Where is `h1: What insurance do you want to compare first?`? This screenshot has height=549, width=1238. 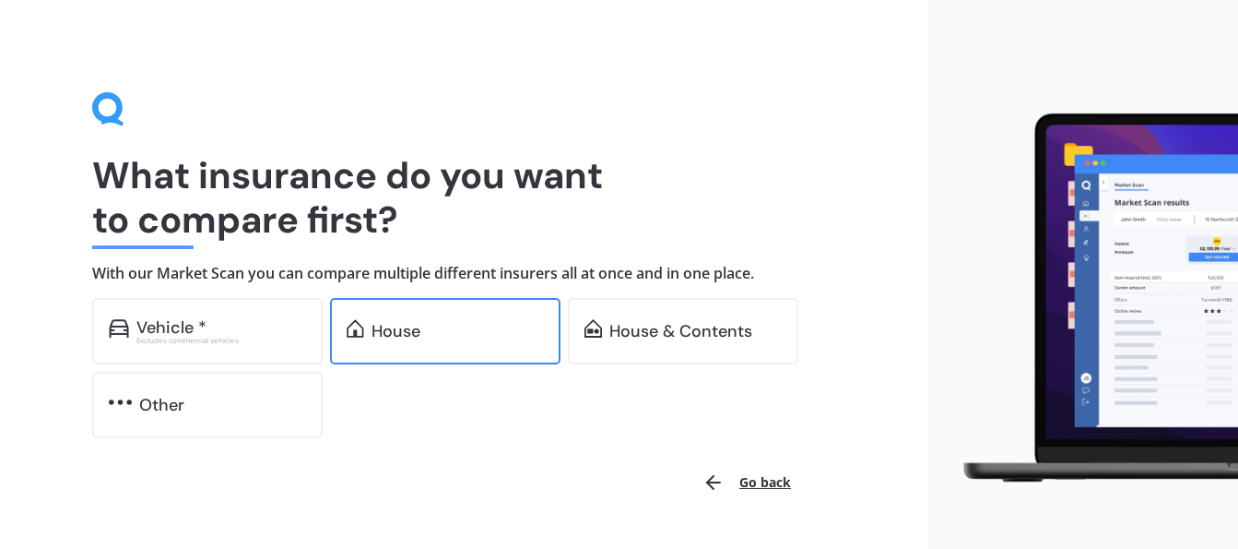
h1: What insurance do you want to compare first? is located at coordinates (464, 197).